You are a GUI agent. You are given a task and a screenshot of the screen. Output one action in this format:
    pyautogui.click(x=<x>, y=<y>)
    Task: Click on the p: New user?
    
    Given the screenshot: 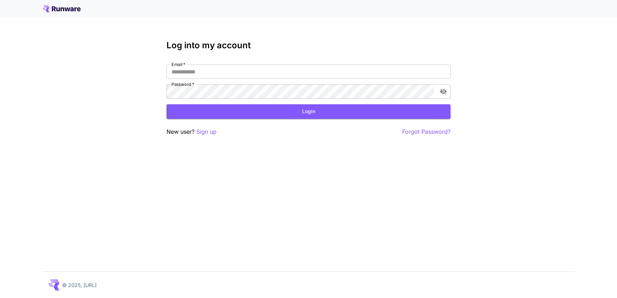 What is the action you would take?
    pyautogui.click(x=191, y=132)
    